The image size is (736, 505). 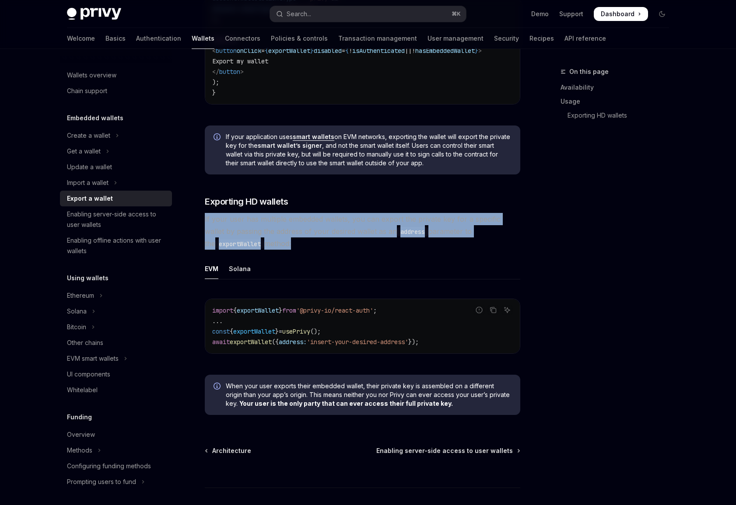 I want to click on a: Other chains, so click(x=116, y=343).